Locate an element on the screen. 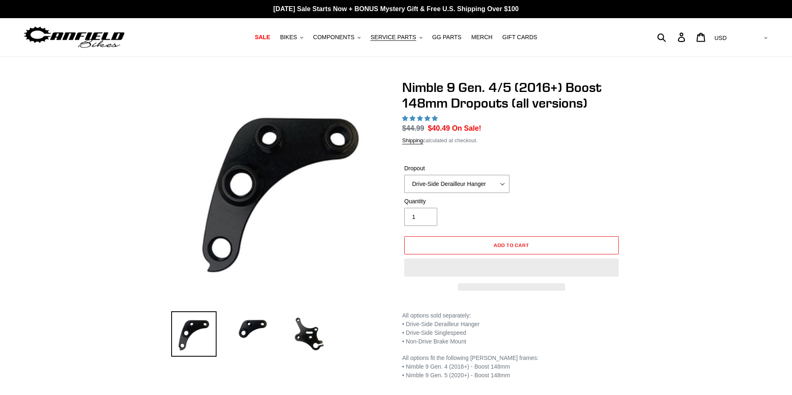 The width and height of the screenshot is (792, 395). span: Add to cart is located at coordinates (512, 245).